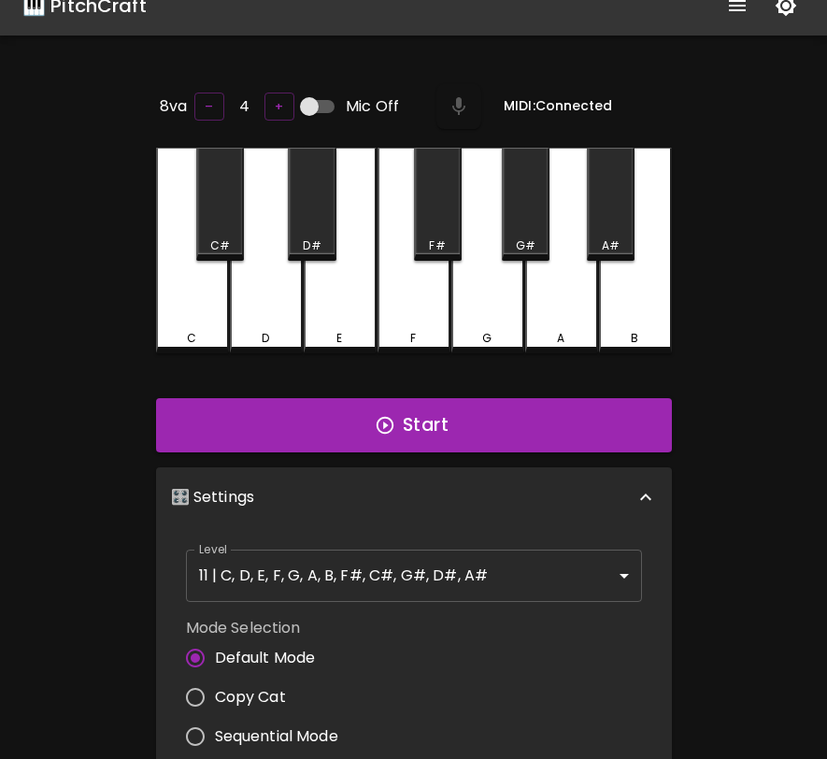  What do you see at coordinates (192, 338) in the screenshot?
I see `div: C` at bounding box center [192, 338].